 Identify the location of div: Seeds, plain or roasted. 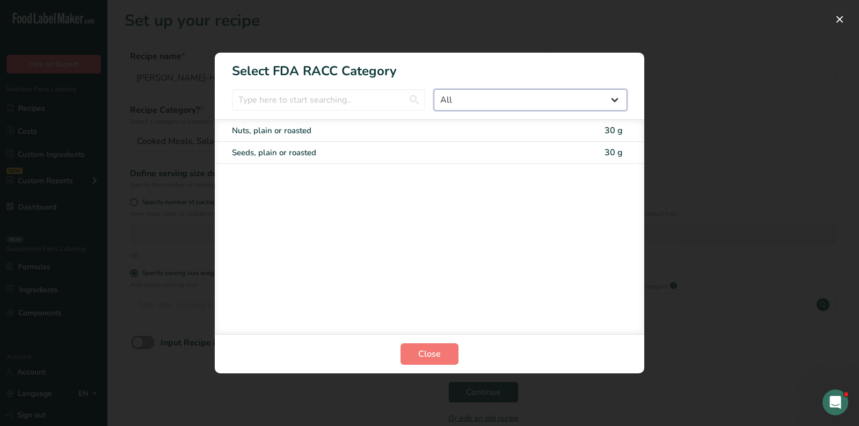
(385, 153).